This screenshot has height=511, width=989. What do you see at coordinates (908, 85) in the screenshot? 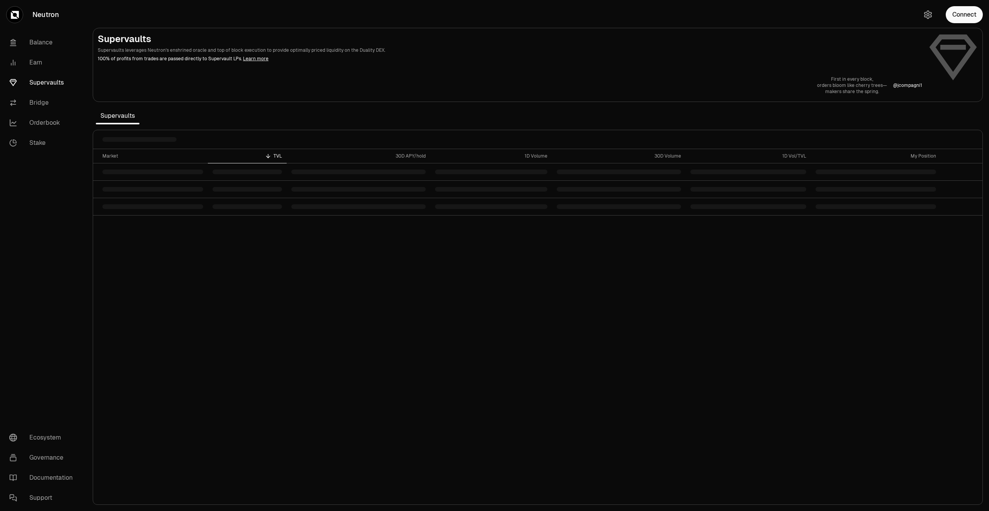
I see `p: @ jcompagni1` at bounding box center [908, 85].